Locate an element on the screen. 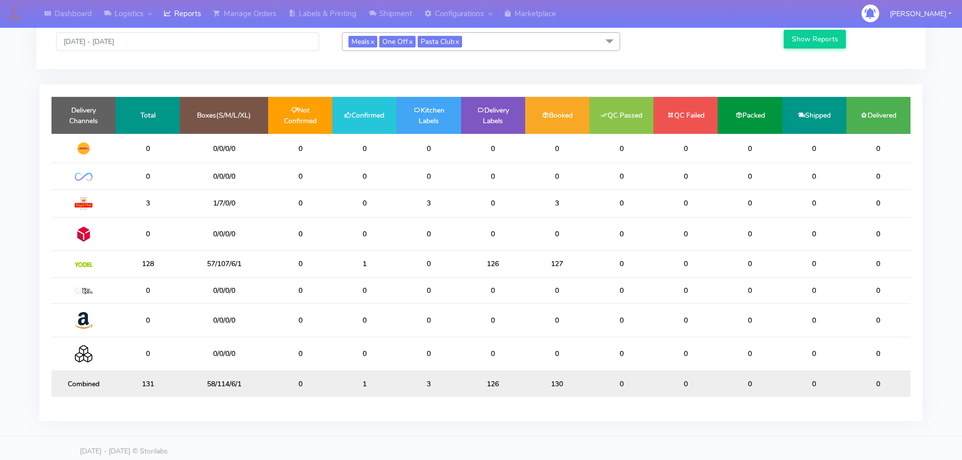  td: Booked is located at coordinates (557, 115).